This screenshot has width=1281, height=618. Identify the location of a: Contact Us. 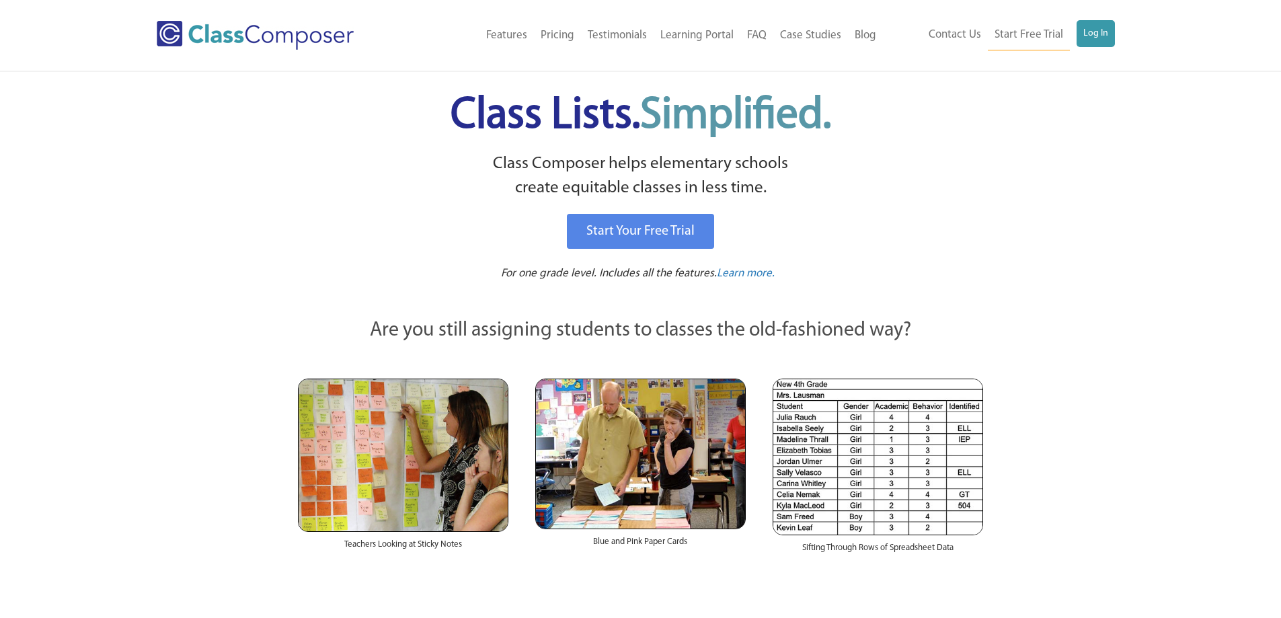
(955, 35).